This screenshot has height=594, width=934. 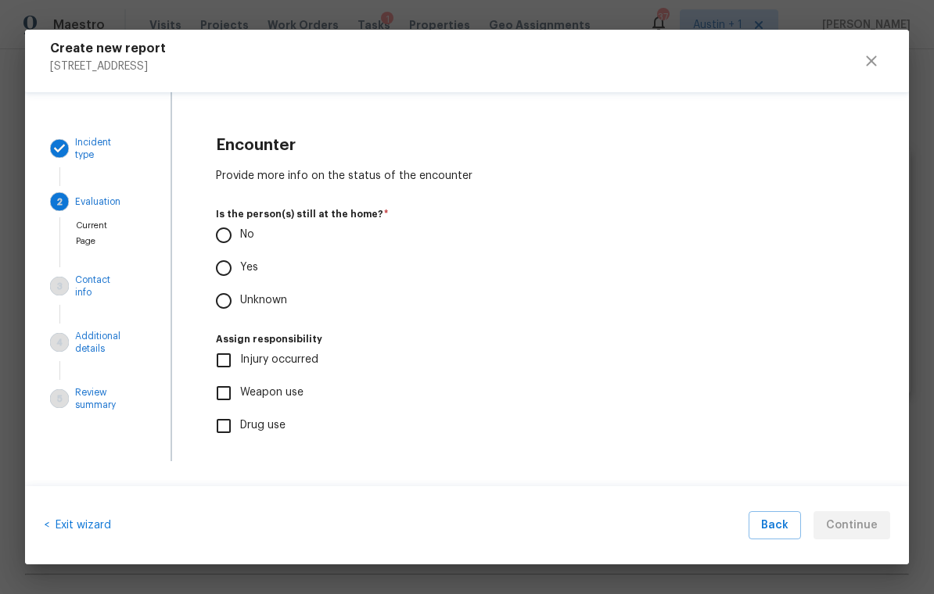 I want to click on p: Evaluation, so click(x=98, y=202).